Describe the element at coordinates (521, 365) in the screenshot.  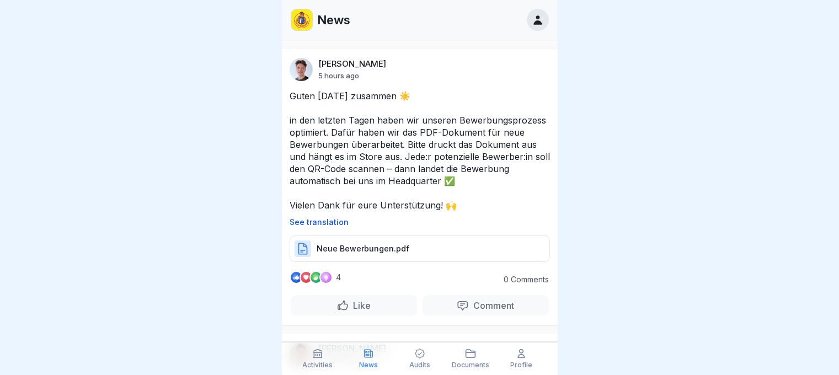
I see `p: Profile` at that location.